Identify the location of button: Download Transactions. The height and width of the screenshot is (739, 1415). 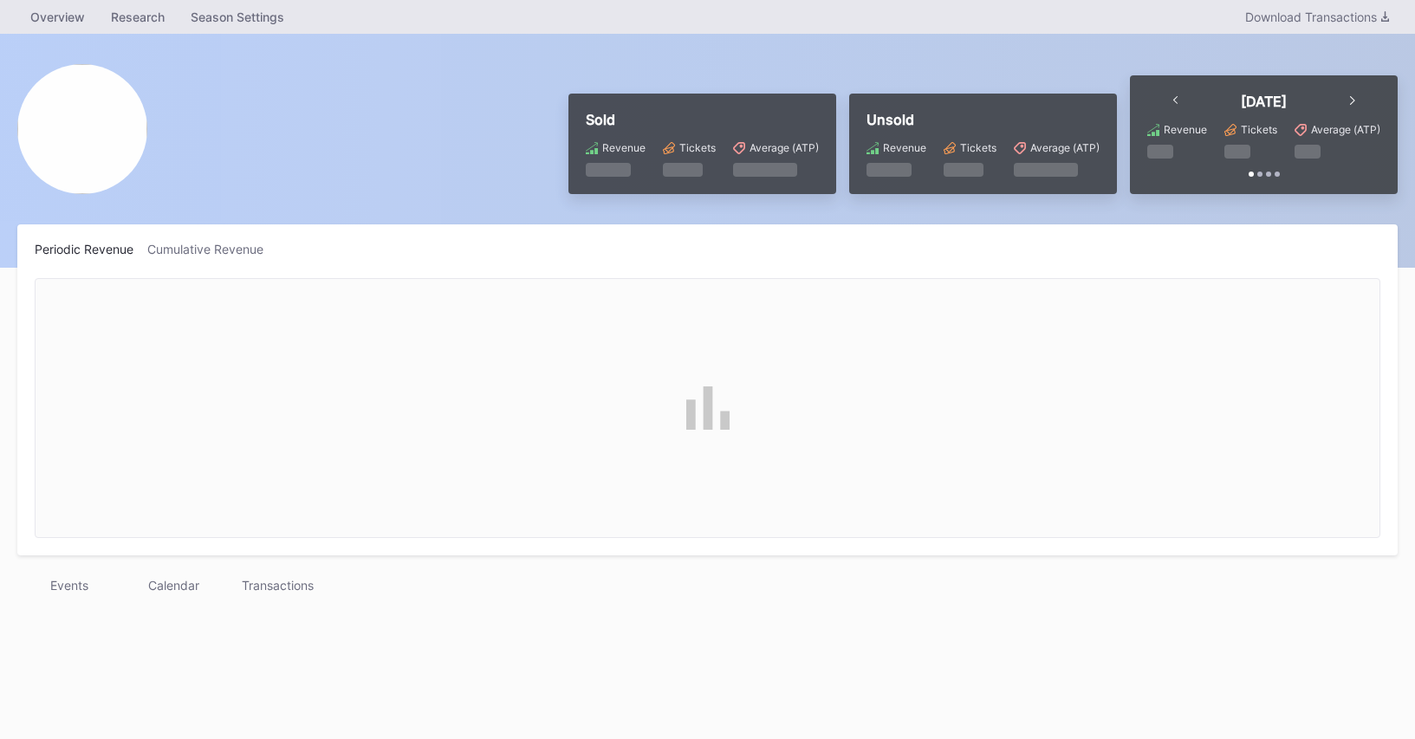
(1318, 16).